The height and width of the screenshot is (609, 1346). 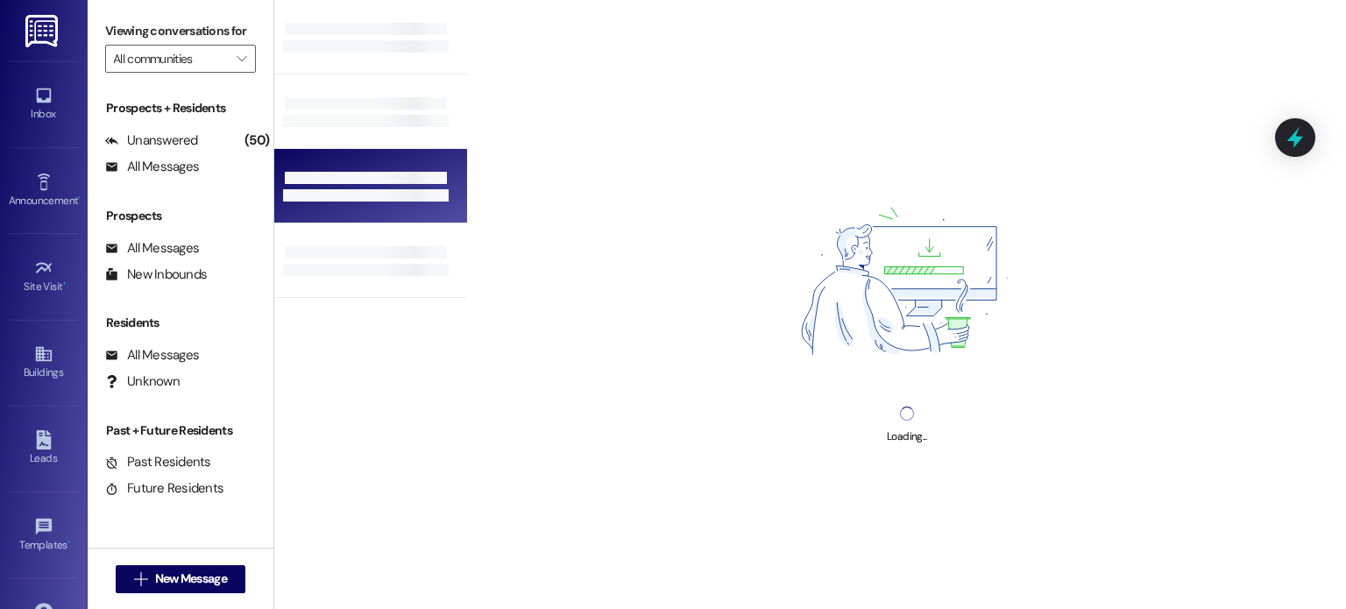 I want to click on span: New Message, so click(x=191, y=578).